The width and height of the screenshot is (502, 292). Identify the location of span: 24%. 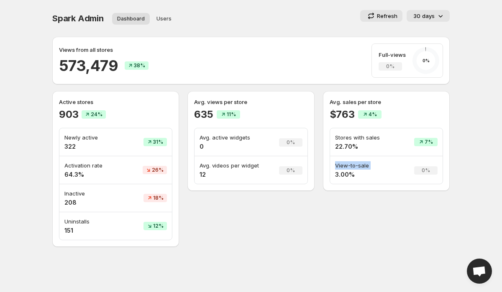
(97, 115).